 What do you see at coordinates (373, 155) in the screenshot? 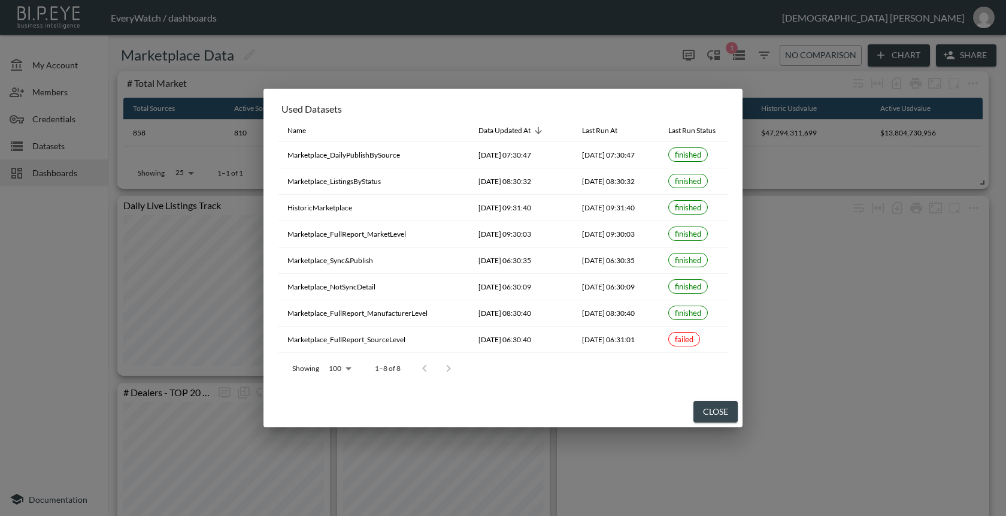
I see `th: Marketplace_DailyPublishBySource` at bounding box center [373, 155].